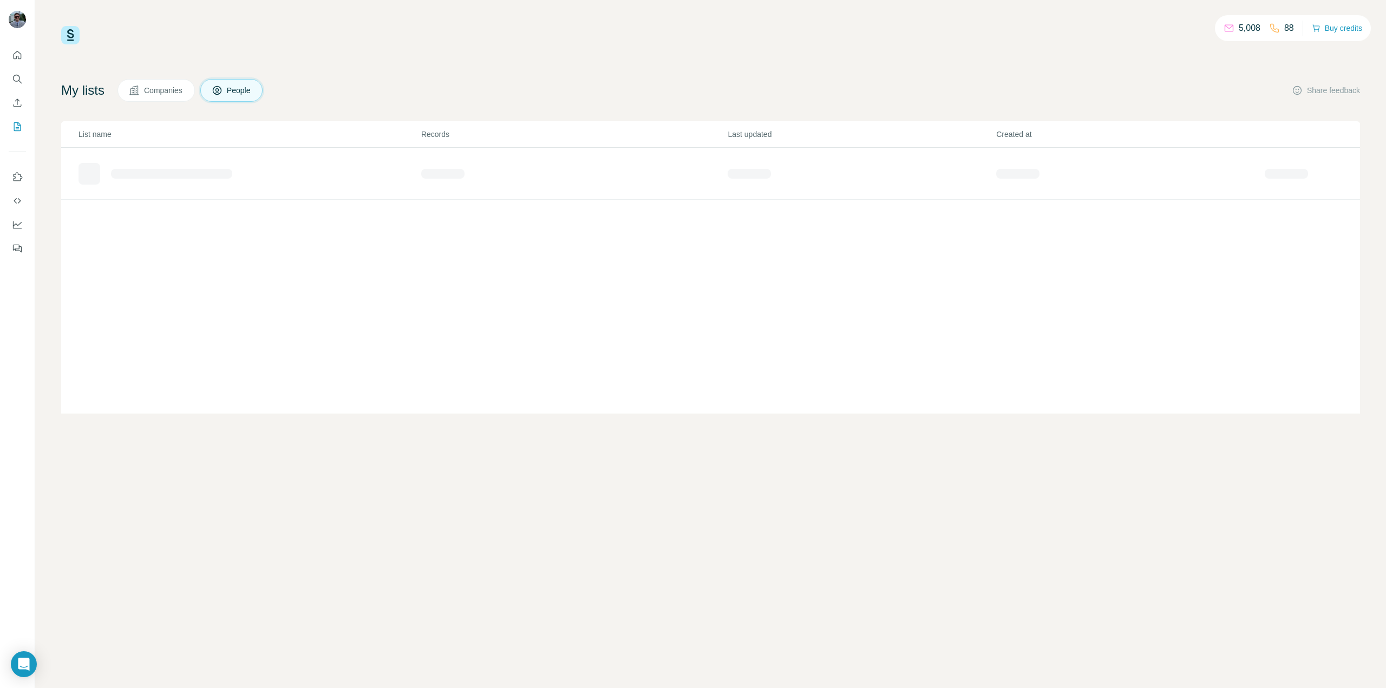 The image size is (1386, 688). What do you see at coordinates (17, 201) in the screenshot?
I see `button: Use Surfe API` at bounding box center [17, 201].